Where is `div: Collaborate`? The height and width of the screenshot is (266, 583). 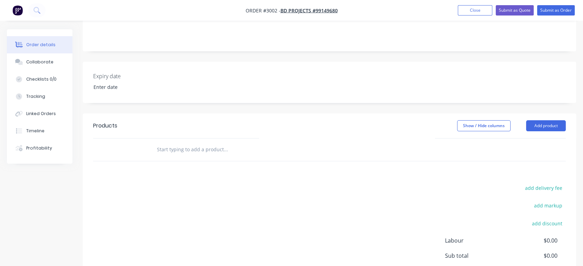 div: Collaborate is located at coordinates (40, 62).